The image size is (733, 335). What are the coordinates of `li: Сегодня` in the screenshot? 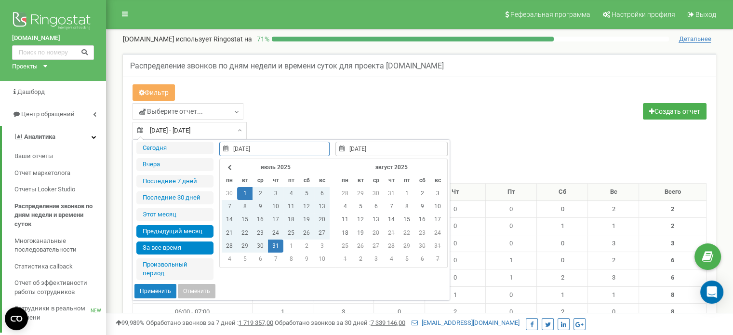 It's located at (175, 148).